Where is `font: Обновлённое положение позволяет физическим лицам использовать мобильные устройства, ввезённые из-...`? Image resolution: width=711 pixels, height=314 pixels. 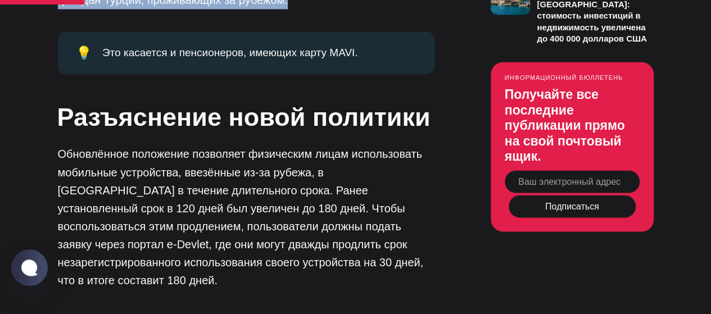
font: Обновлённое положение позволяет физическим лицам использовать мобильные устройства, ввезённые из-... is located at coordinates (241, 217).